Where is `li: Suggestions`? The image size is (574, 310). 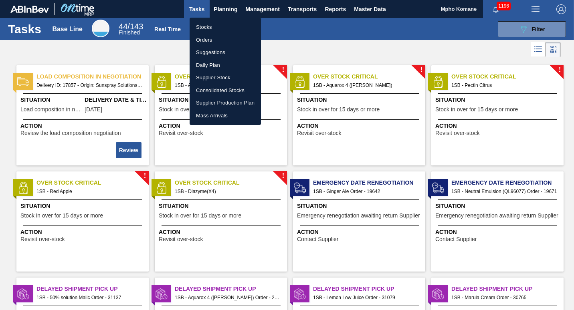
li: Suggestions is located at coordinates (225, 53).